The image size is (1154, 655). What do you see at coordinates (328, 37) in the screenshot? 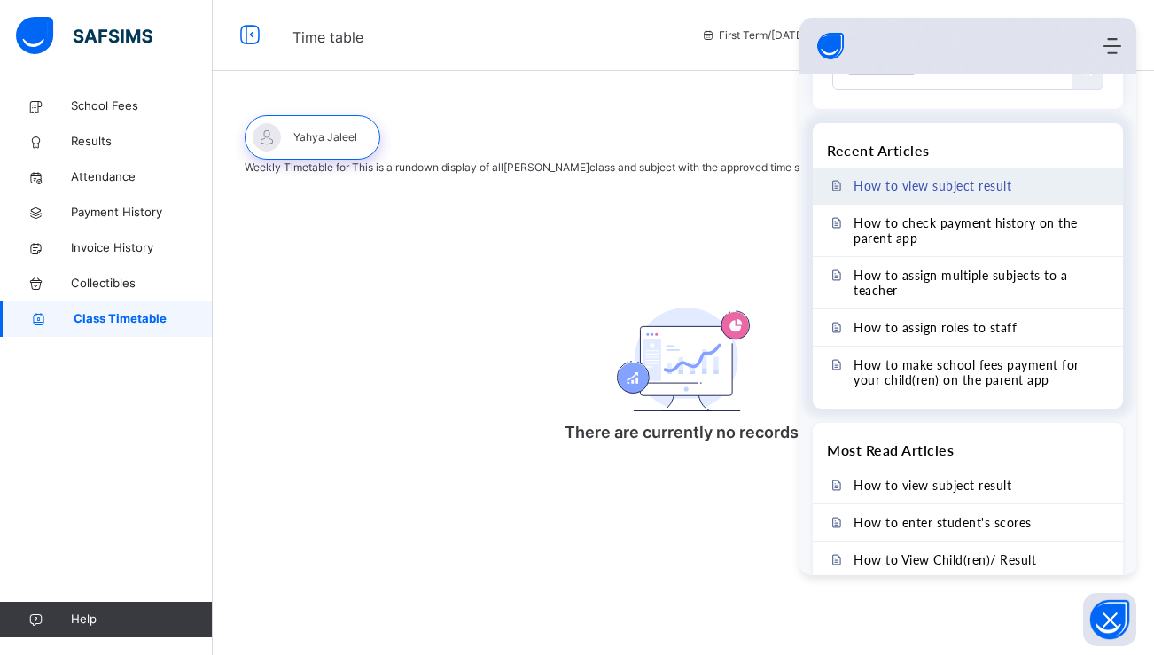
I see `span: Time table` at bounding box center [328, 37].